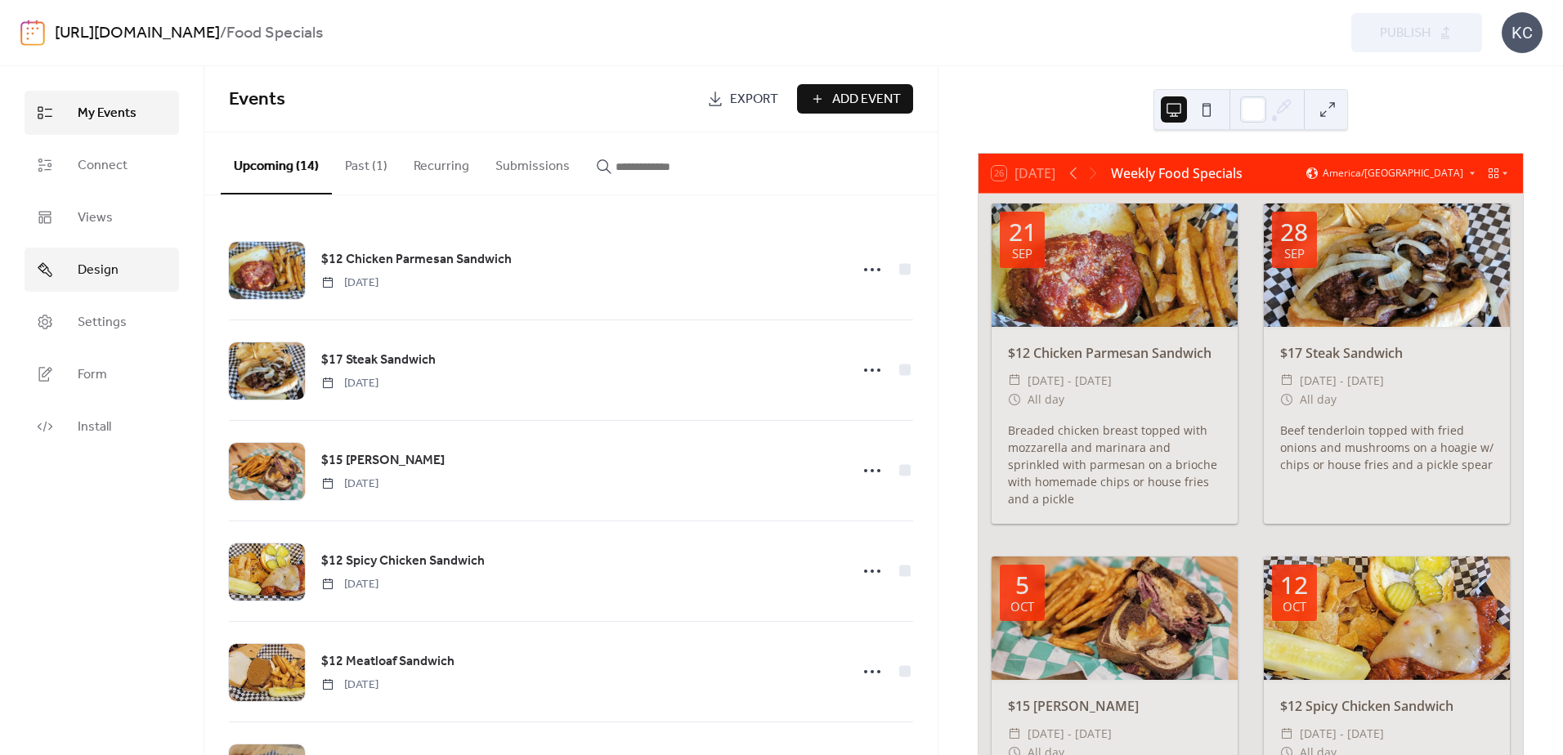 This screenshot has height=755, width=1563. What do you see at coordinates (866, 100) in the screenshot?
I see `span: Add Event` at bounding box center [866, 100].